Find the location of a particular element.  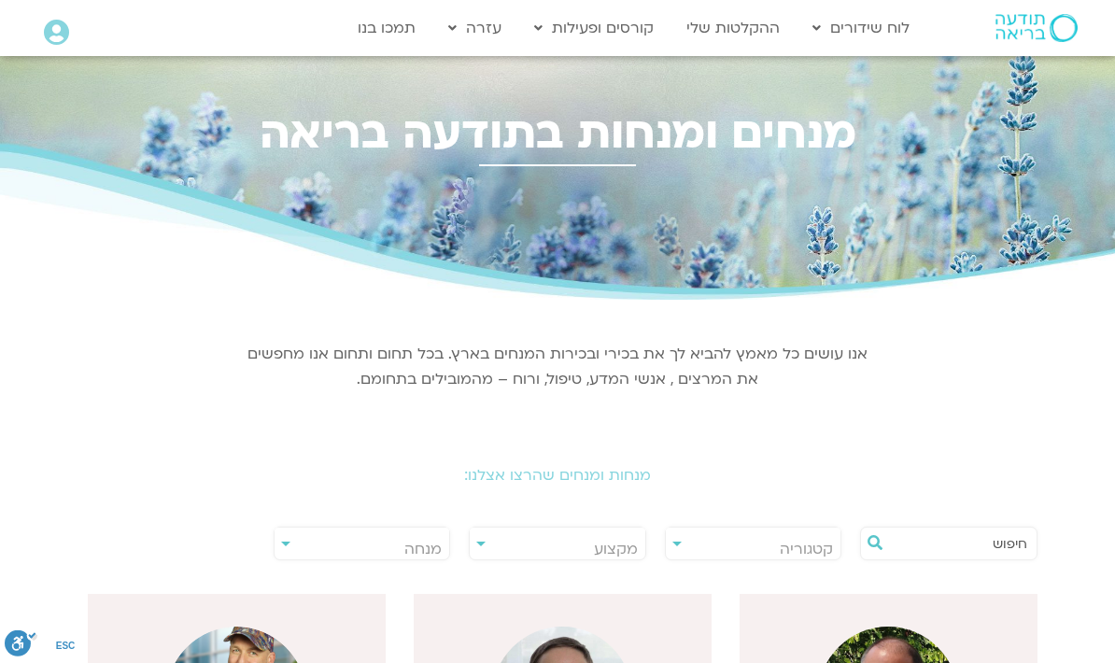

a: ההקלטות שלי is located at coordinates (733, 28).